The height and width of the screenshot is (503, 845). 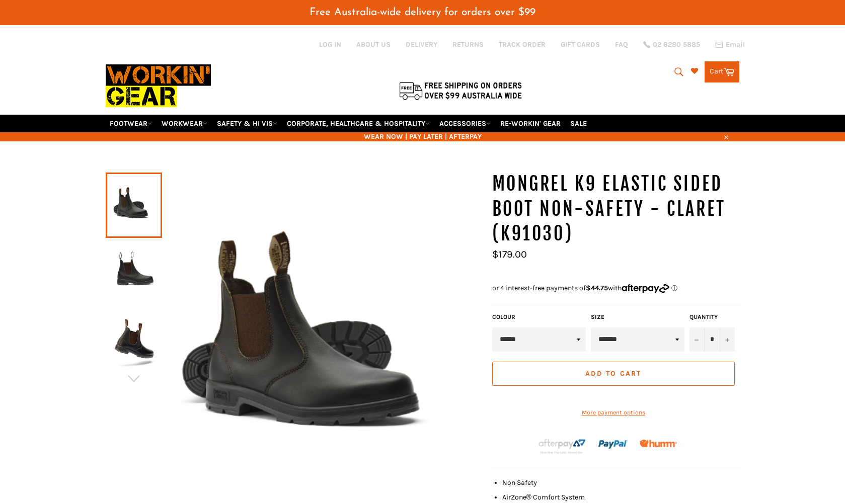 I want to click on a: GIFT CARDS, so click(x=580, y=44).